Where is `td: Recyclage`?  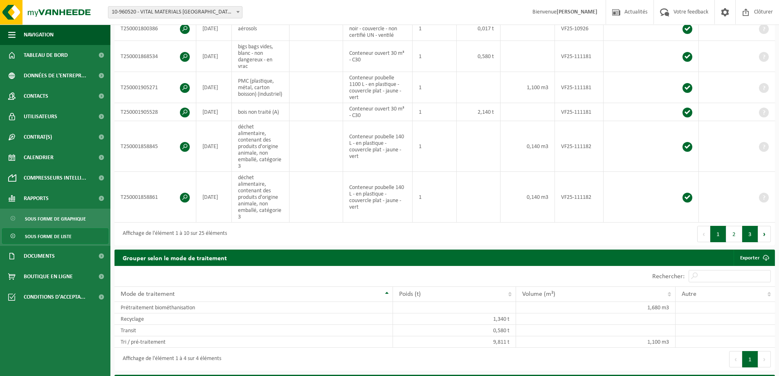 td: Recyclage is located at coordinates (254, 319).